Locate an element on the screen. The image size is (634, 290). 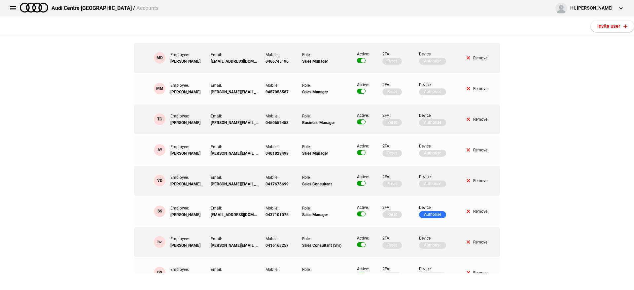
div: 0417675699 is located at coordinates (280, 184).